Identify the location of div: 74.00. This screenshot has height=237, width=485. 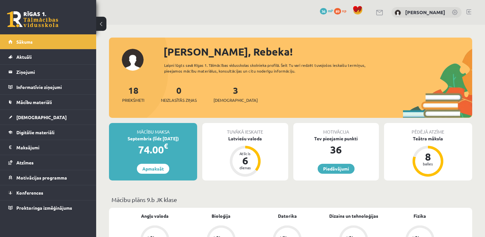
(153, 149).